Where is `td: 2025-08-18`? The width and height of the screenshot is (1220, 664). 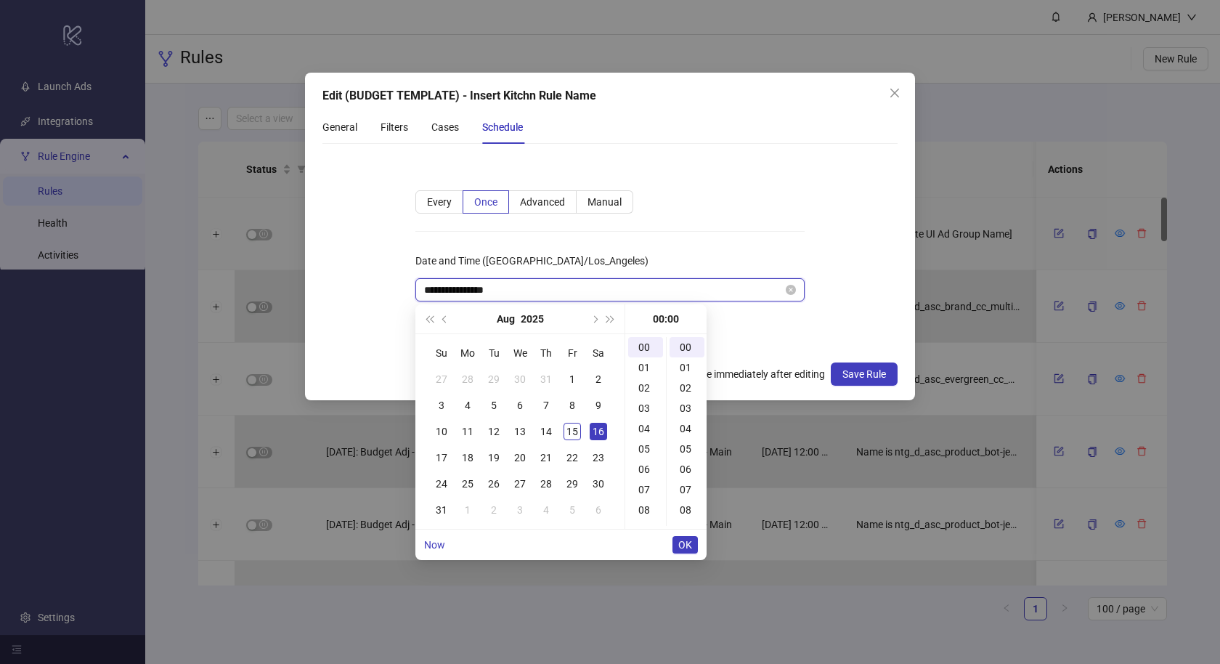 td: 2025-08-18 is located at coordinates (468, 457).